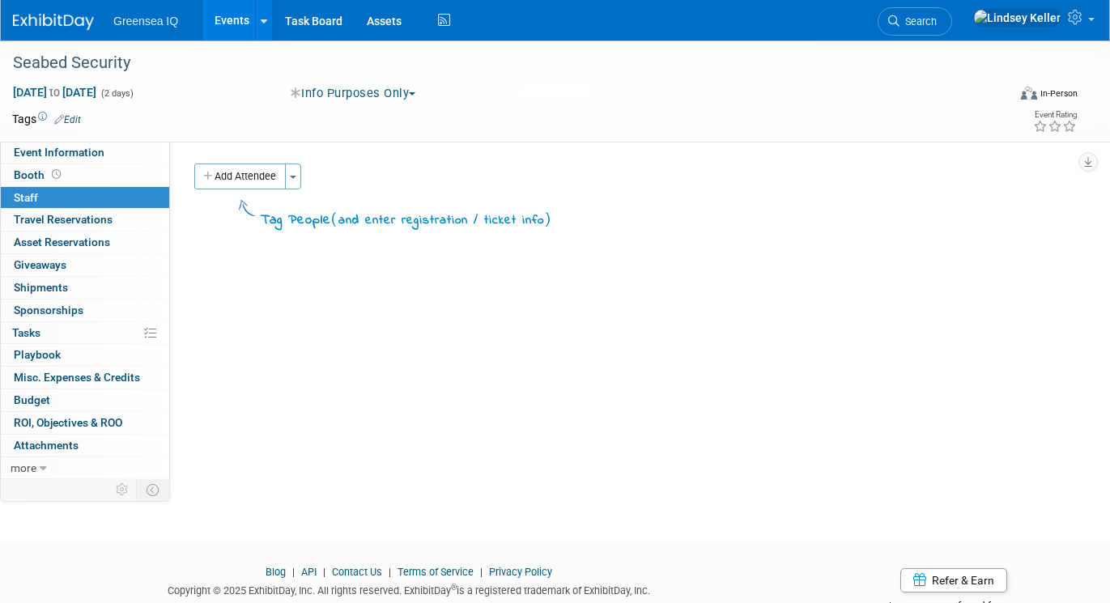 This screenshot has height=603, width=1110. Describe the element at coordinates (85, 423) in the screenshot. I see `a: ROI, Objectives & ROO` at that location.